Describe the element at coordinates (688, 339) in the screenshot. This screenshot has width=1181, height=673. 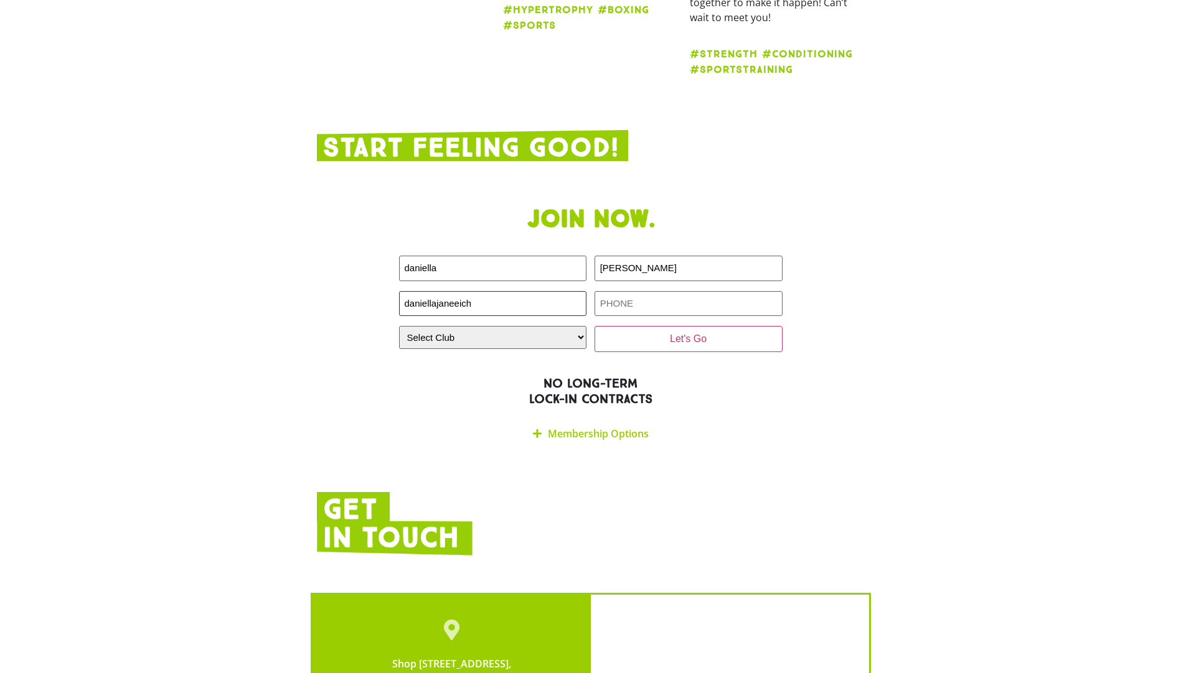
I see `input: Let's Go` at that location.